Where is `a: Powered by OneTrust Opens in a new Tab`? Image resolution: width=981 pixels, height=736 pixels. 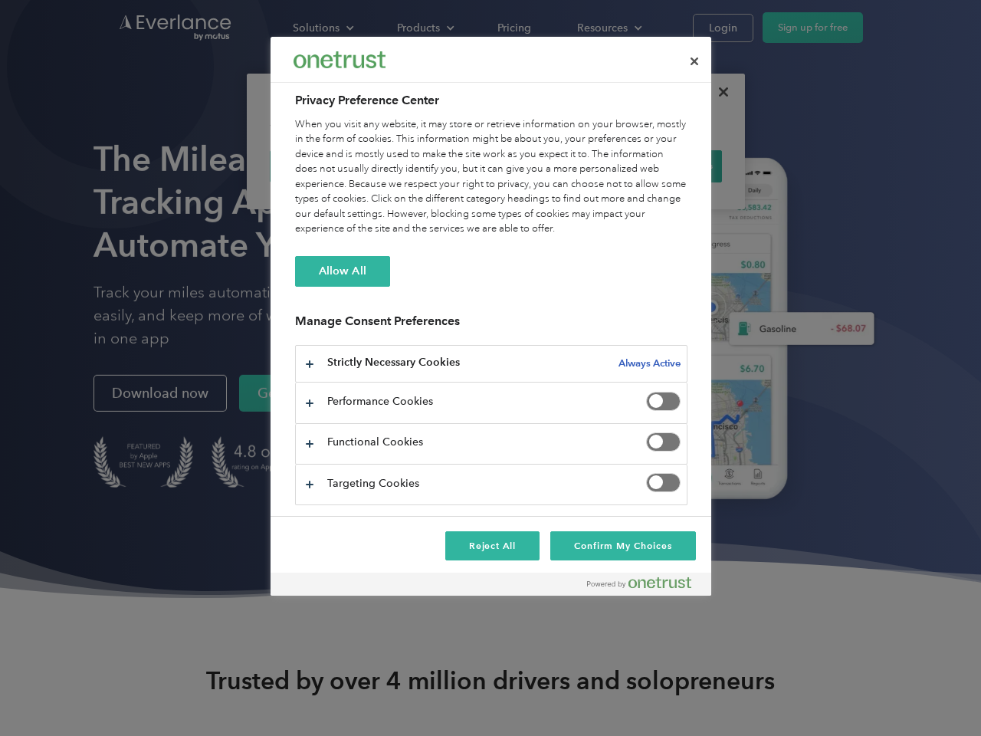 a: Powered by OneTrust Opens in a new Tab is located at coordinates (645, 586).